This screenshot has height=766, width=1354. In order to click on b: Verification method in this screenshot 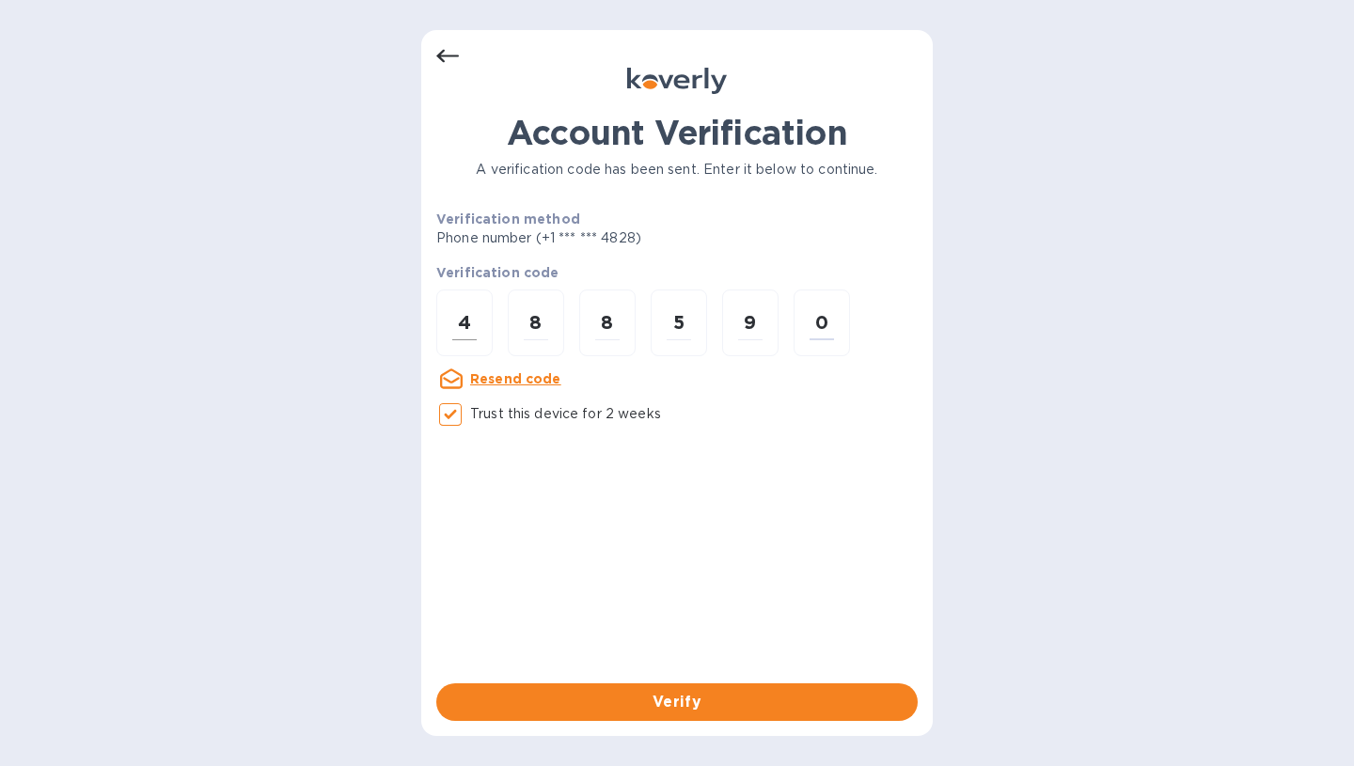, I will do `click(508, 219)`.